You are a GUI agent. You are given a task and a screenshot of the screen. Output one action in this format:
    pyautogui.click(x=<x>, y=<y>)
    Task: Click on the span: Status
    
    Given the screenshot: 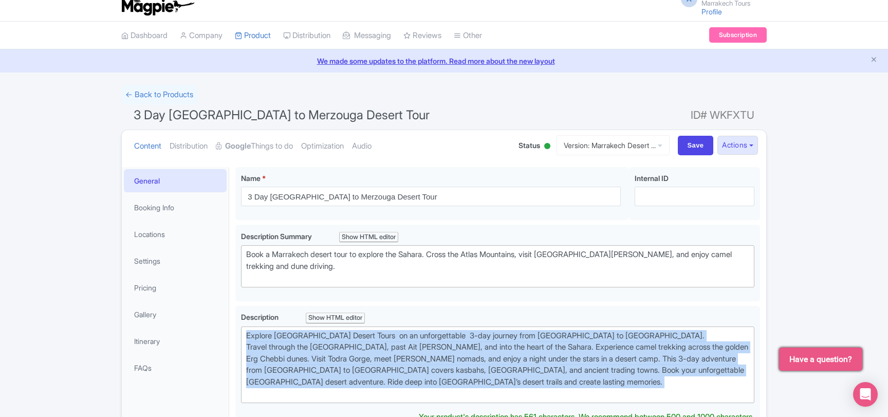 What is the action you would take?
    pyautogui.click(x=529, y=145)
    